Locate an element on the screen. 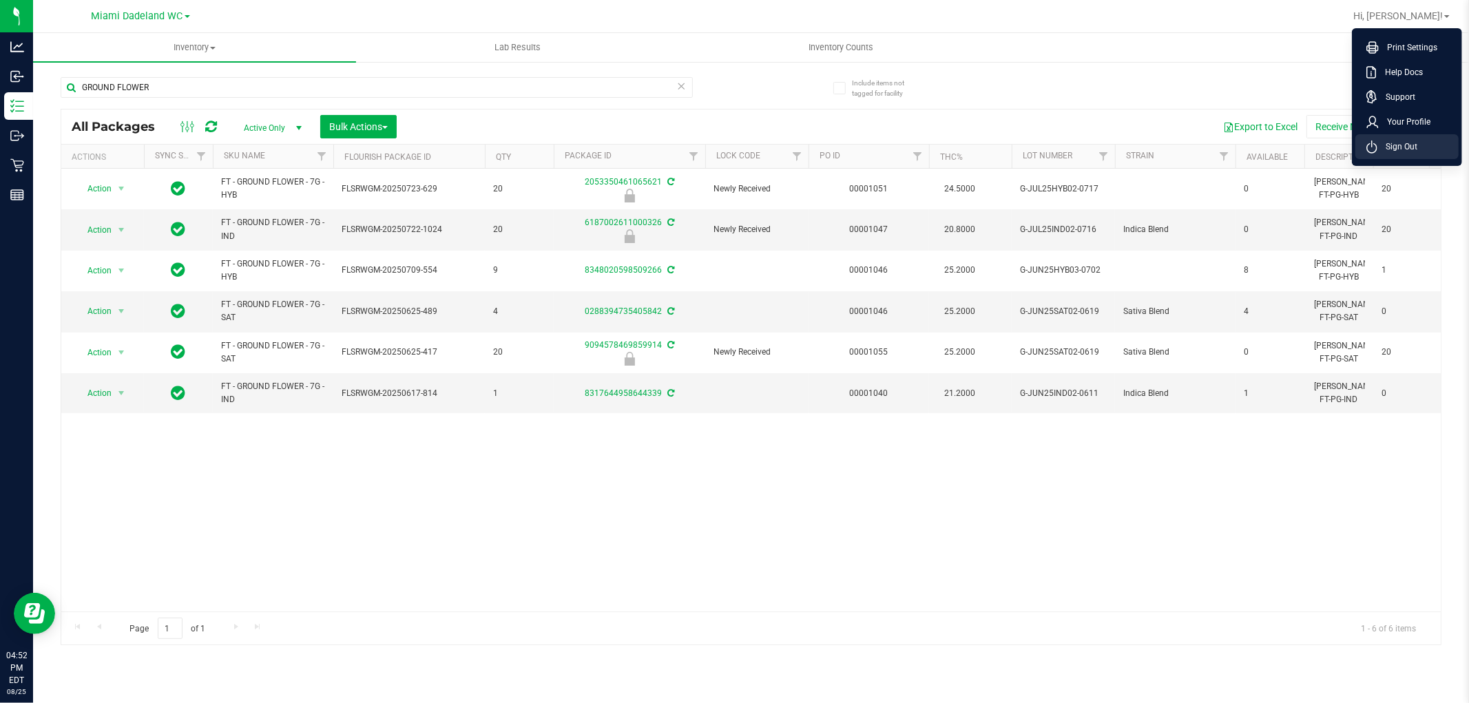  button: Export to Excel is located at coordinates (1261, 127).